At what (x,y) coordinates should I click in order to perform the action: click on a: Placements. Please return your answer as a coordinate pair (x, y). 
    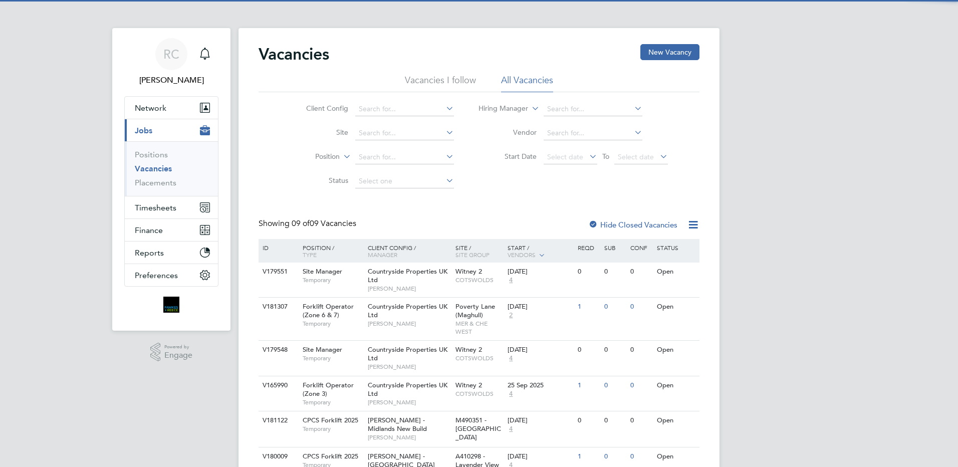
    Looking at the image, I should click on (155, 182).